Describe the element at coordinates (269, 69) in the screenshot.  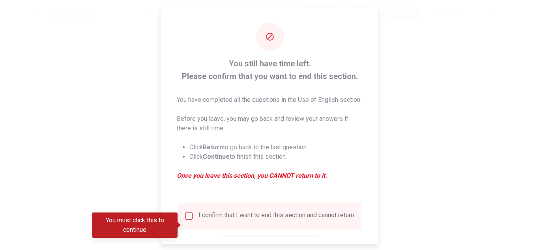
I see `span: You still have time left. Please confirm that you want to end this section.` at that location.